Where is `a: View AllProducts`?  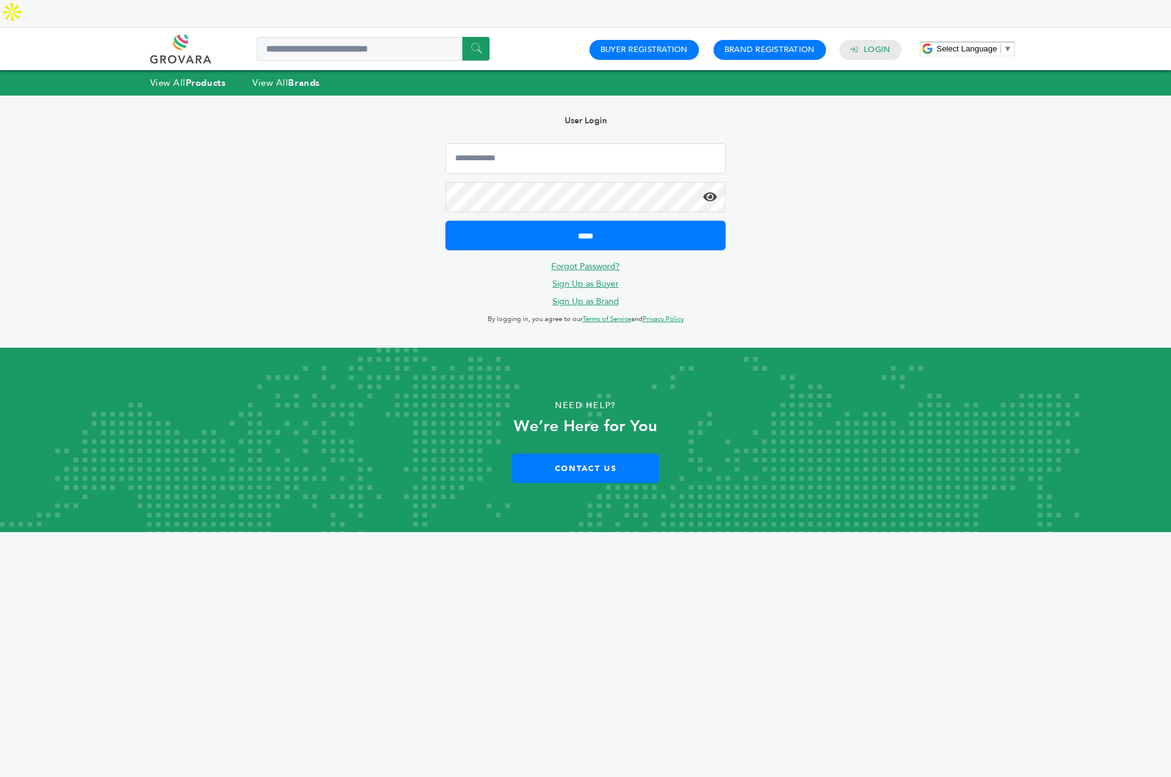 a: View AllProducts is located at coordinates (188, 83).